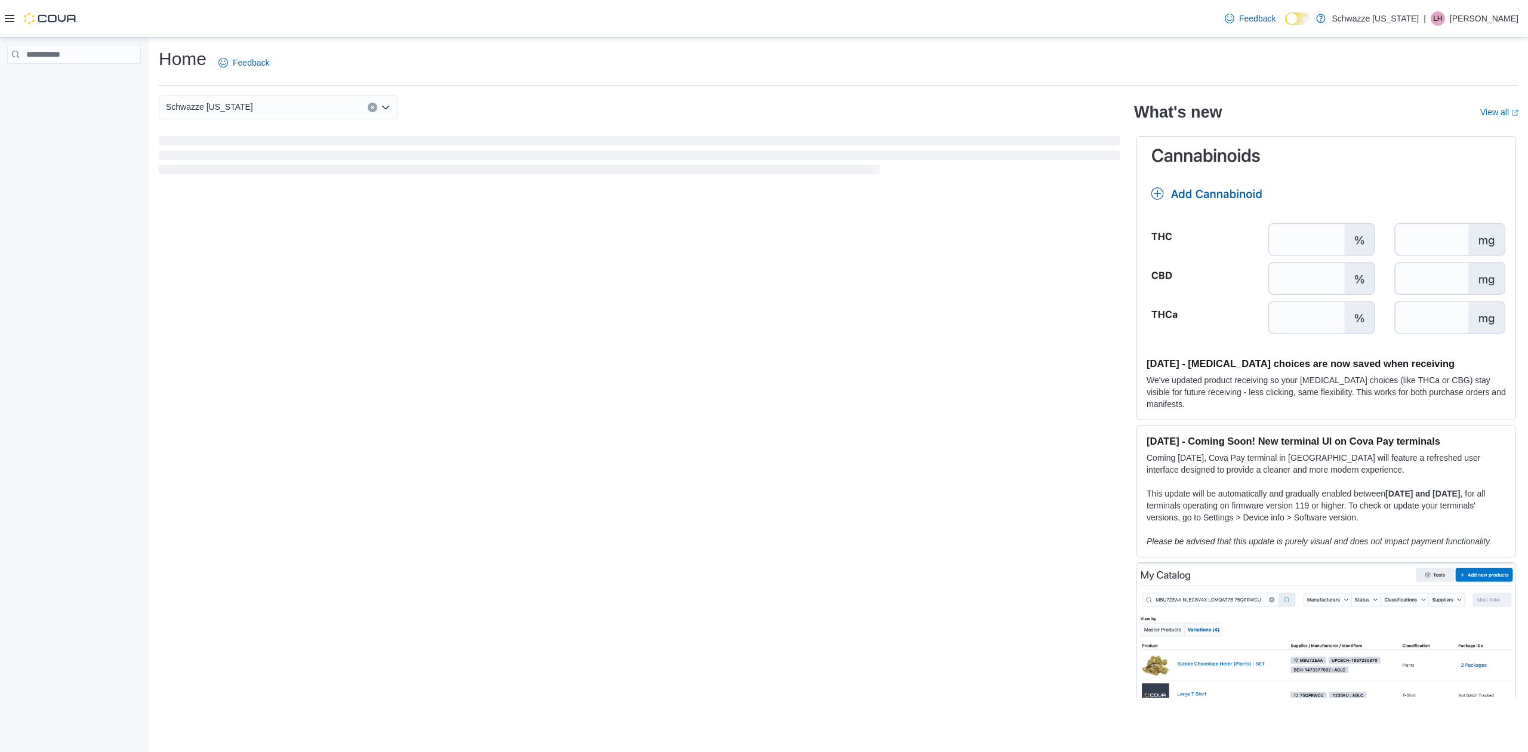 The height and width of the screenshot is (752, 1528). What do you see at coordinates (1326, 505) in the screenshot?
I see `p: This update will be automatically and gradually enabled between , for all terminals operating on ...` at bounding box center [1326, 505].